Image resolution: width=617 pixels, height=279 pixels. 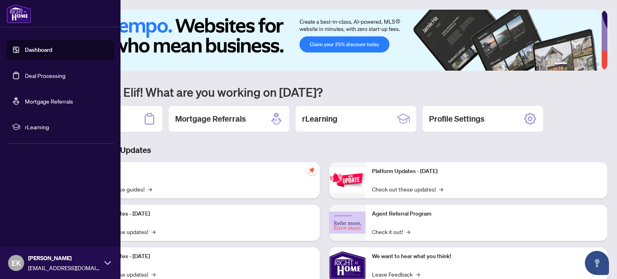 What do you see at coordinates (585, 64) in the screenshot?
I see `button: 4` at bounding box center [585, 64].